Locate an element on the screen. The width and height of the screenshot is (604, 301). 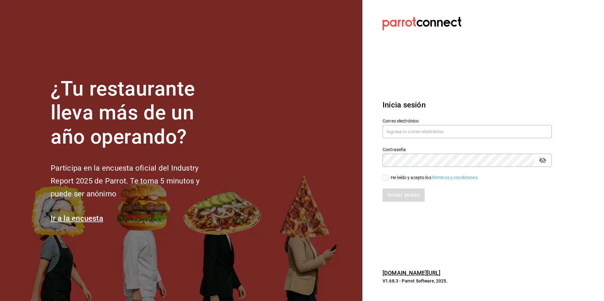
h3: Inicia sesión is located at coordinates (467, 105).